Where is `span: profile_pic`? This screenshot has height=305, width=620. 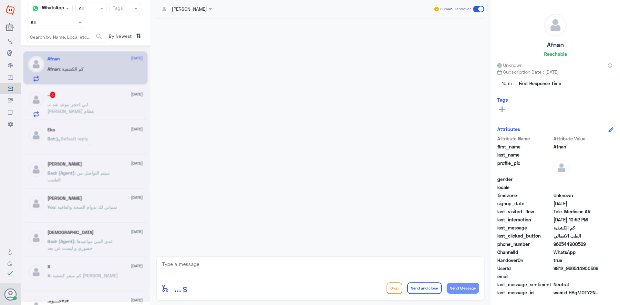
span: profile_pic is located at coordinates (525, 167).